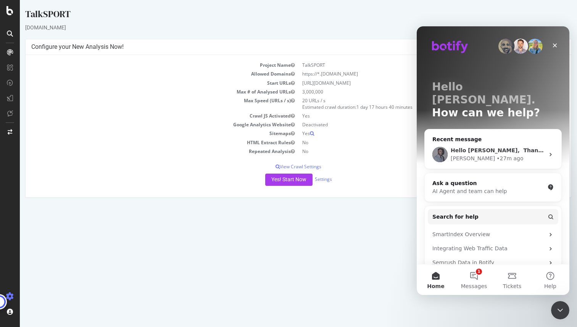 The width and height of the screenshot is (577, 327). What do you see at coordinates (133, 260) in the screenshot?
I see `span: Help` at bounding box center [133, 260].